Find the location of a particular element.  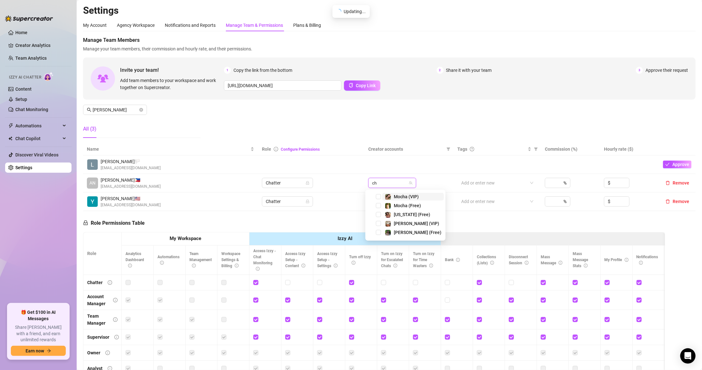

span: Access Izzy - Chat Monitoring is located at coordinates (264, 260).